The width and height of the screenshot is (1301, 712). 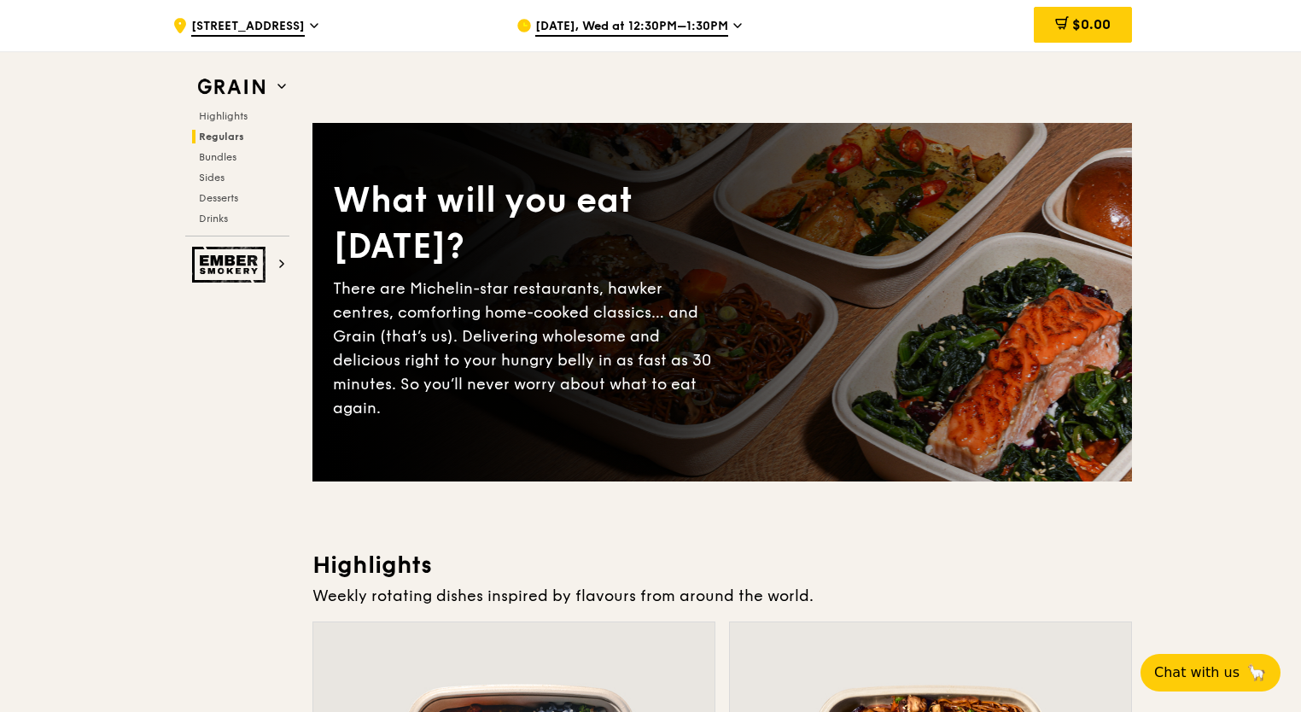 What do you see at coordinates (722, 596) in the screenshot?
I see `div: Weekly rotating dishes inspired by flavours from around the world.` at bounding box center [722, 596].